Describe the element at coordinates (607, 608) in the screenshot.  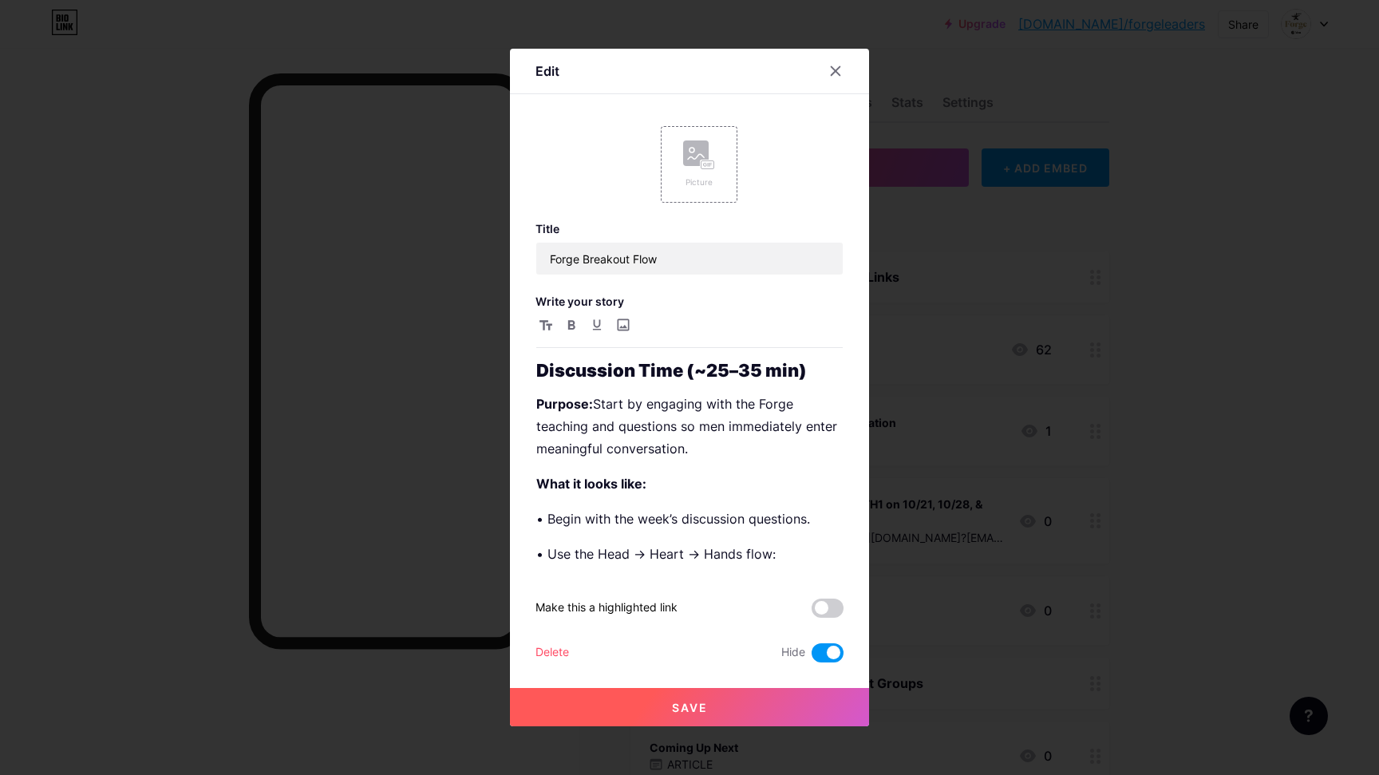
I see `div: Make this a highlighted link` at that location.